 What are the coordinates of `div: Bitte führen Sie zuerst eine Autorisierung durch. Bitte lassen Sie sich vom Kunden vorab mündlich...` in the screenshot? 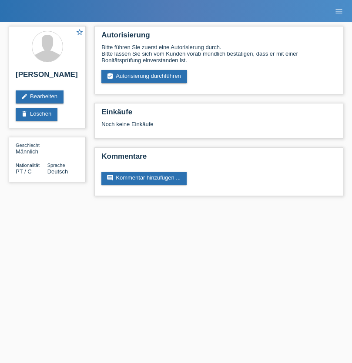 It's located at (219, 53).